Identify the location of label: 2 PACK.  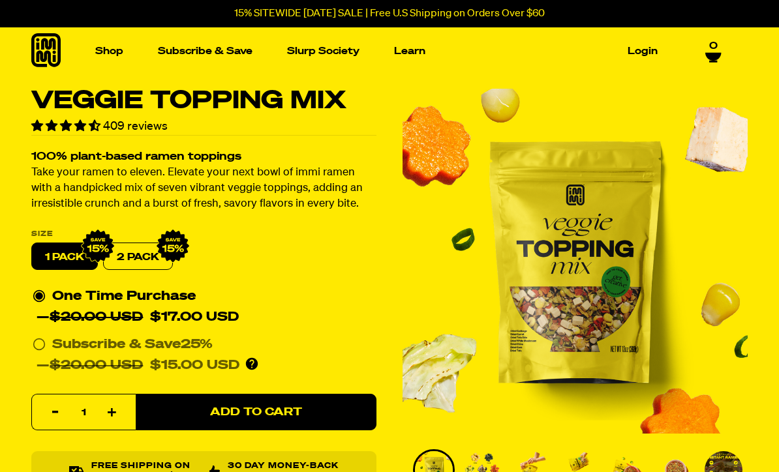
(138, 257).